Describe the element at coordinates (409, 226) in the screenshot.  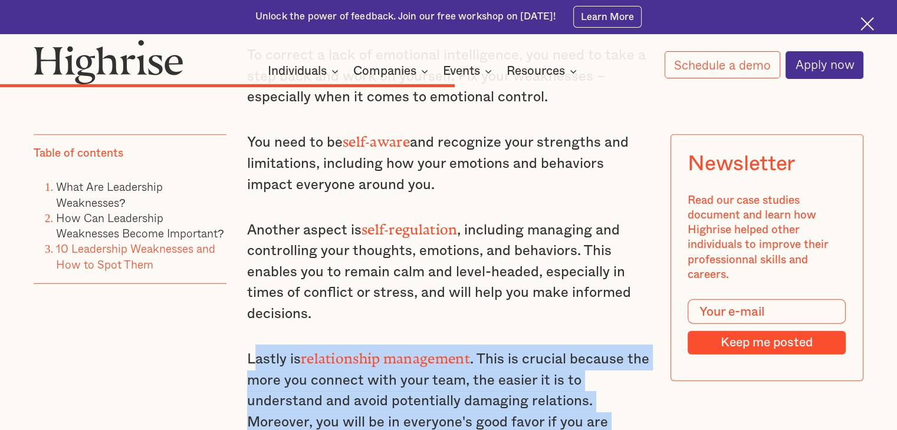
I see `strong: self-regulation` at that location.